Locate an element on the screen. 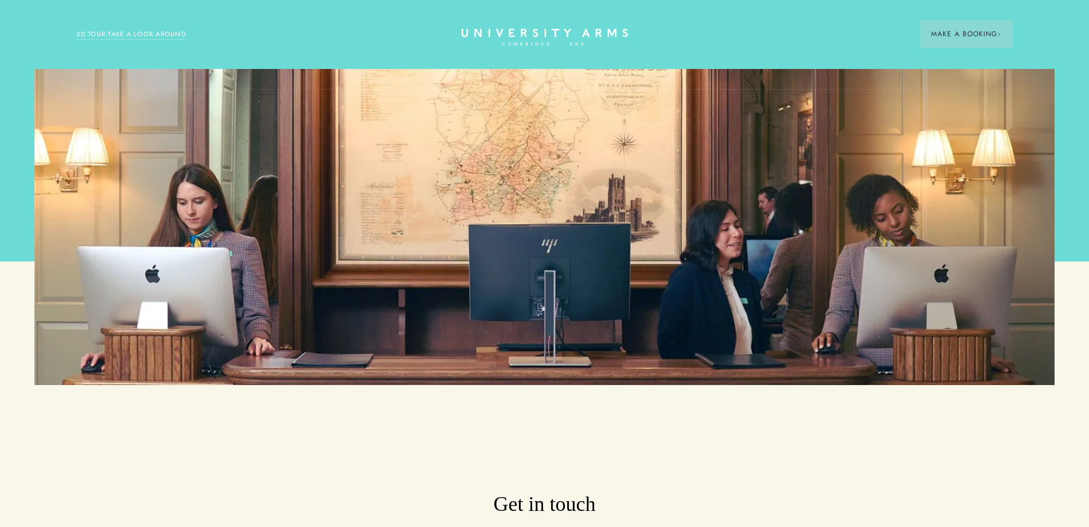 The width and height of the screenshot is (1089, 527). img: image-5623dd55eb3be5e1f220c14097a2109fa32372e4-2048x1119-jpg is located at coordinates (544, 227).